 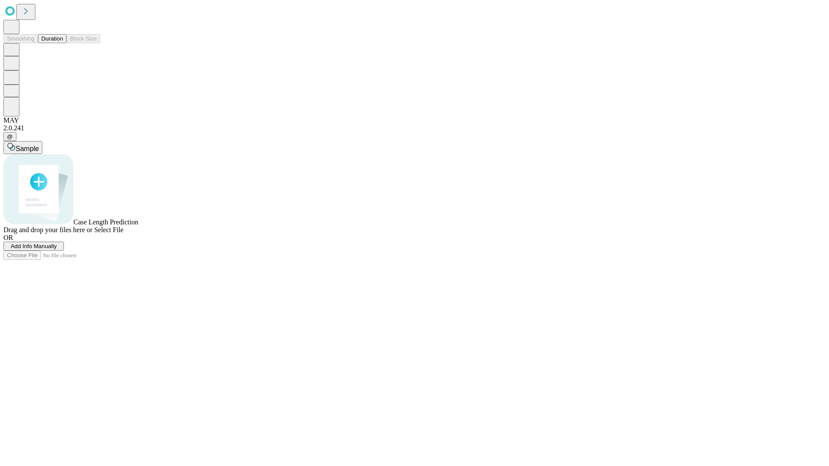 I want to click on span: Drag and drop your files here or, so click(x=48, y=230).